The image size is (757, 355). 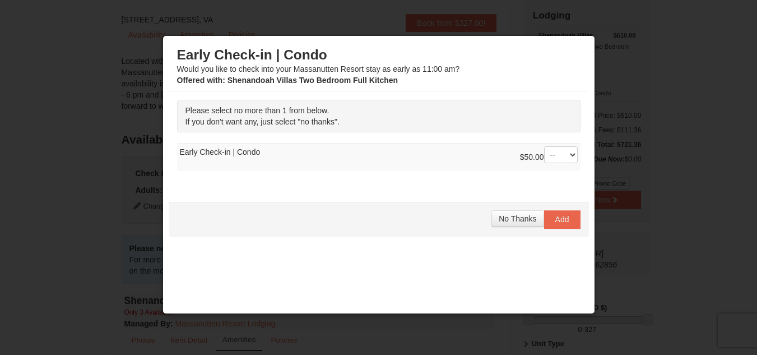 What do you see at coordinates (287, 80) in the screenshot?
I see `strong: : Shenandoah Villas Two Bedroom Full Kitchen` at bounding box center [287, 80].